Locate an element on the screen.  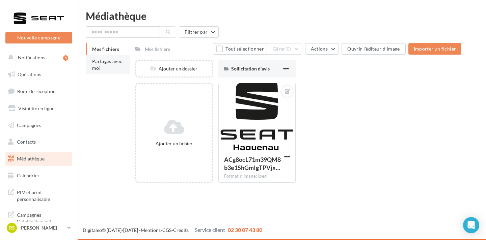
span: Importer un fichier is located at coordinates (435, 49).